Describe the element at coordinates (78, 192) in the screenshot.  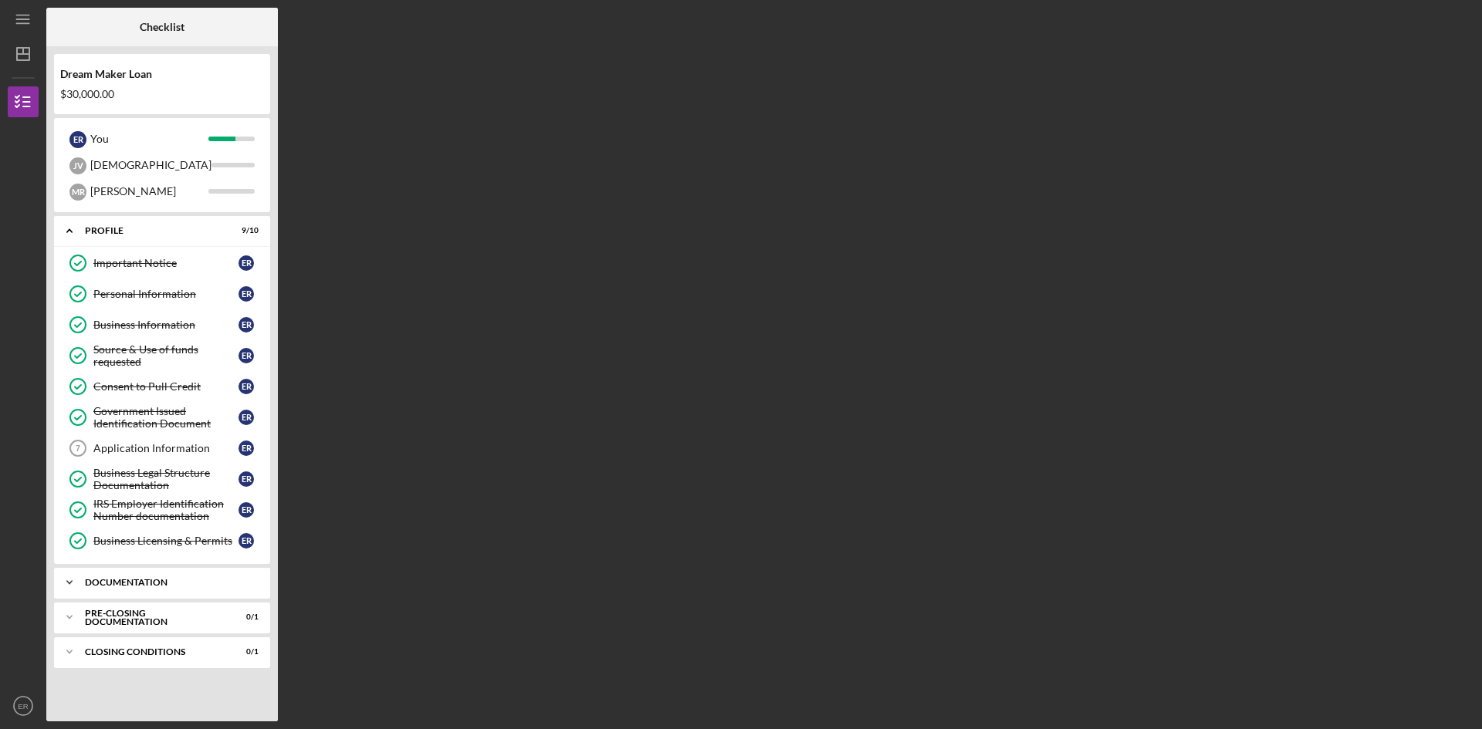
I see `div: M R` at that location.